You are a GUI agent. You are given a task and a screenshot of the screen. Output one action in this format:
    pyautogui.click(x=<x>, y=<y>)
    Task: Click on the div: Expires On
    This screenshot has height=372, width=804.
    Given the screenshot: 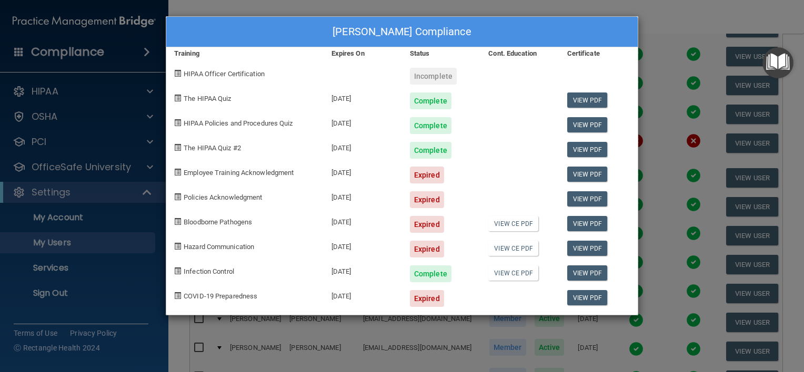 What is the action you would take?
    pyautogui.click(x=362, y=54)
    